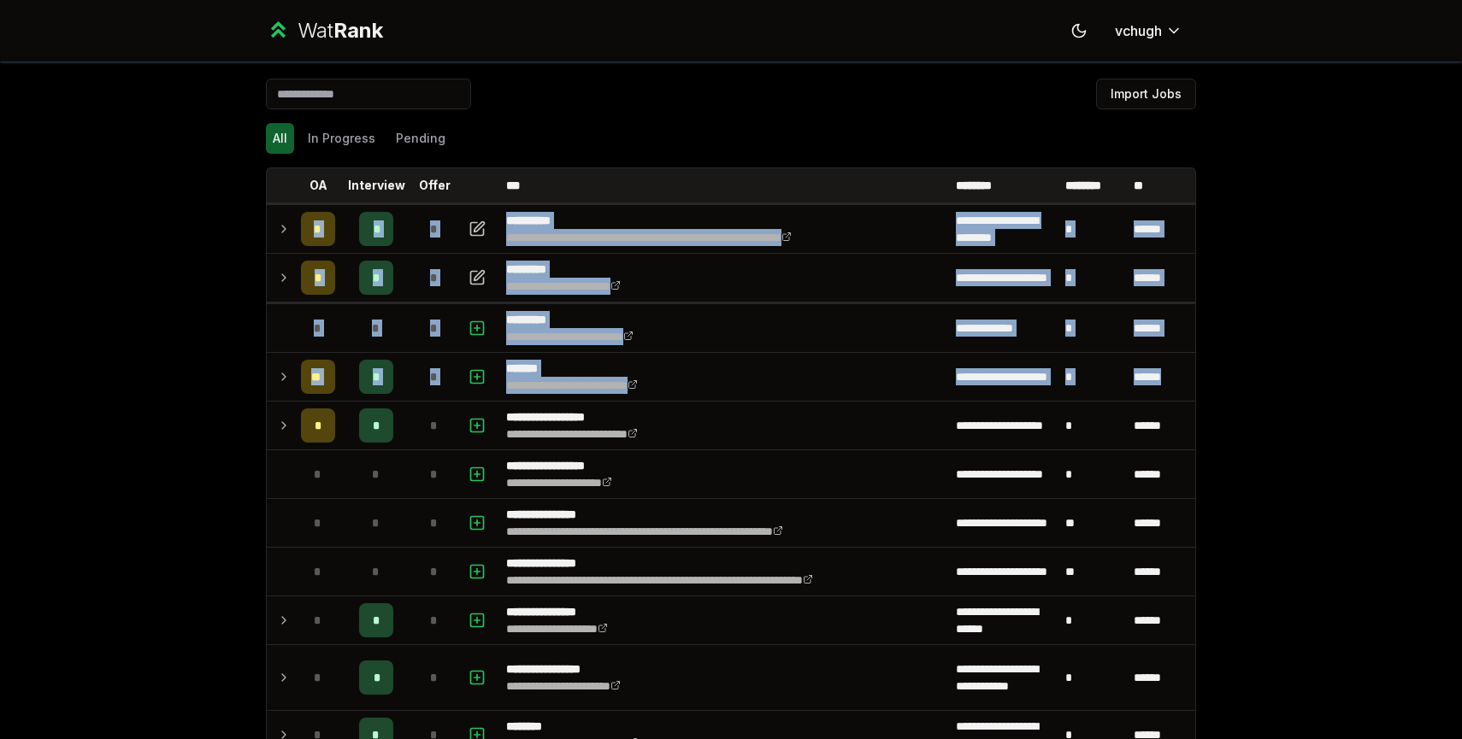 This screenshot has height=739, width=1462. Describe the element at coordinates (1148, 31) in the screenshot. I see `button: vchugh` at that location.